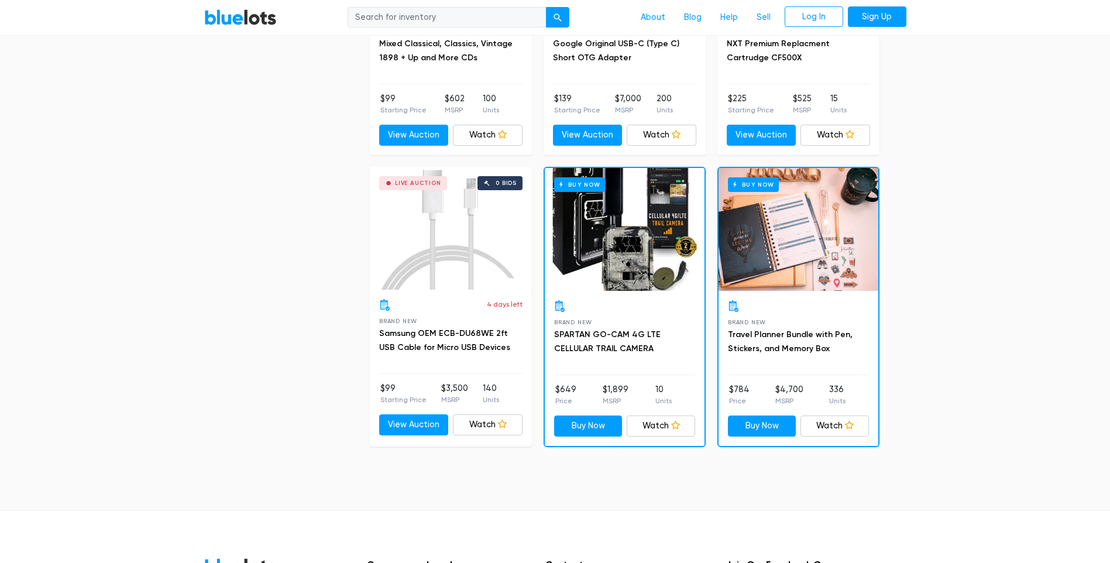  I want to click on a: Mixed Classical, Classics, Vintage 1898 + Up and More CDs, so click(446, 50).